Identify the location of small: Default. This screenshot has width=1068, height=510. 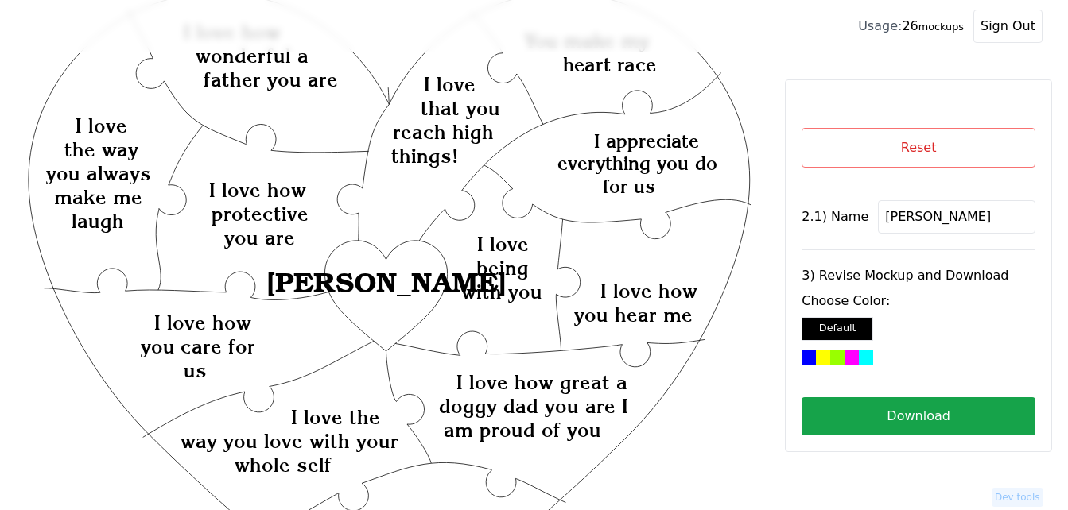
(837, 327).